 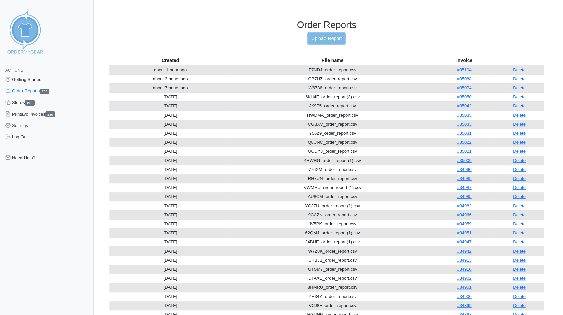 What do you see at coordinates (464, 242) in the screenshot?
I see `a: #34947` at bounding box center [464, 242].